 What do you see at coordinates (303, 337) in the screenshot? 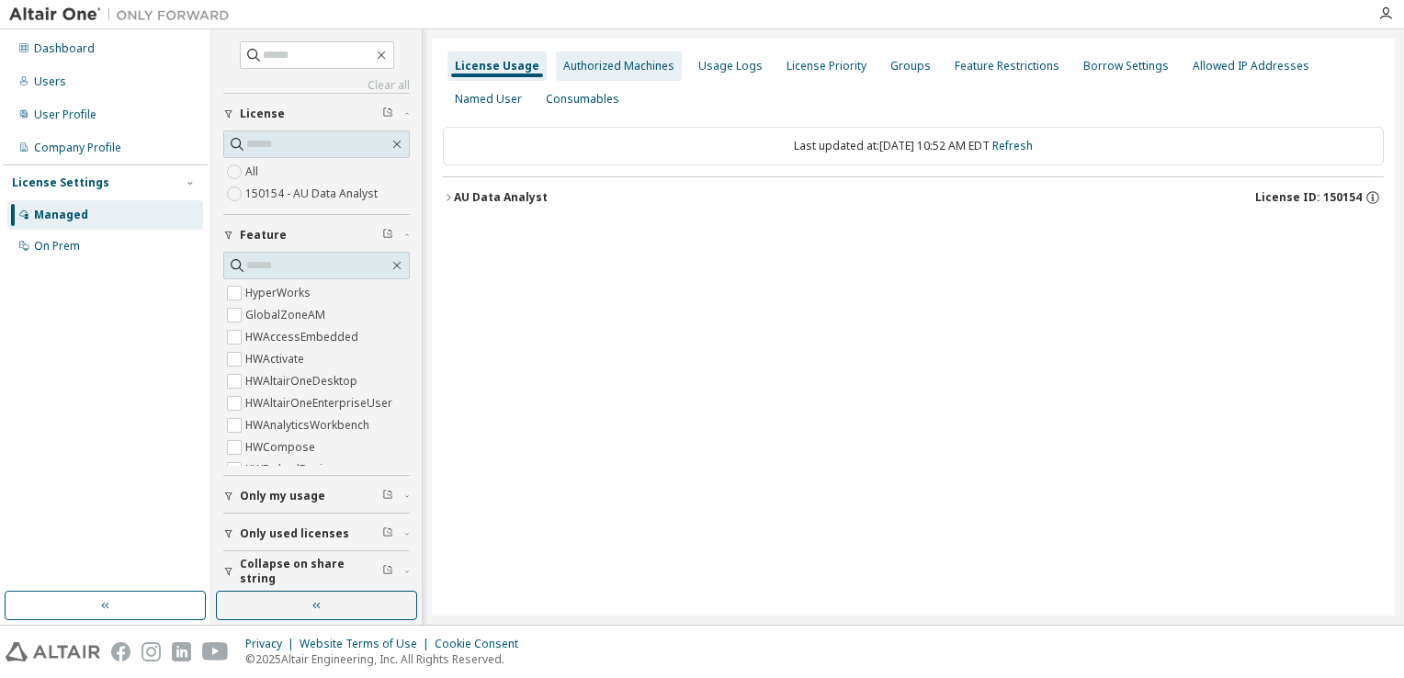
I see `label: HWAccessEmbedded` at bounding box center [303, 337].